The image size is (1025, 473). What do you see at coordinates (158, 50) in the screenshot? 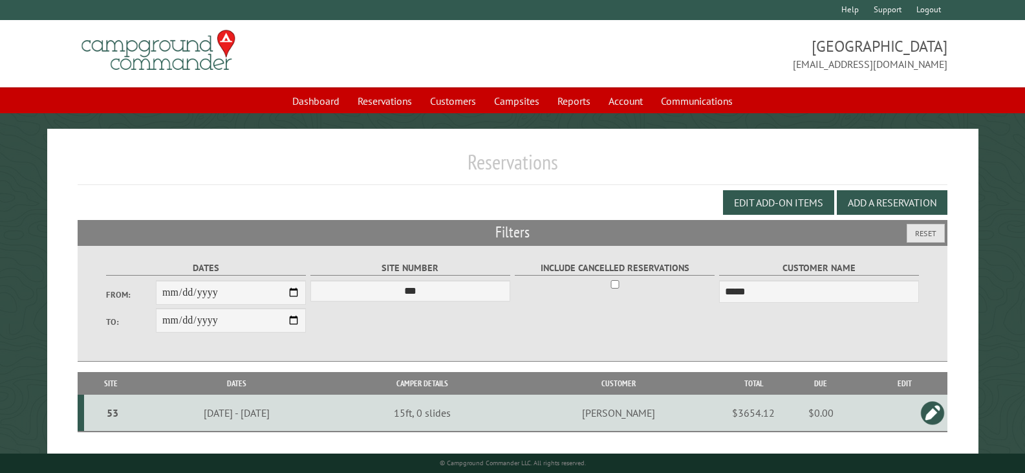
I see `img: Campground Commander` at bounding box center [158, 50].